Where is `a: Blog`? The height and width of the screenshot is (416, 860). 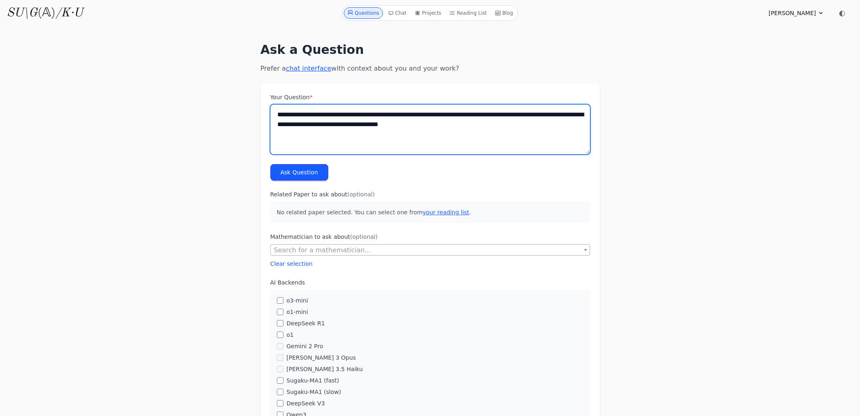 a: Blog is located at coordinates (504, 13).